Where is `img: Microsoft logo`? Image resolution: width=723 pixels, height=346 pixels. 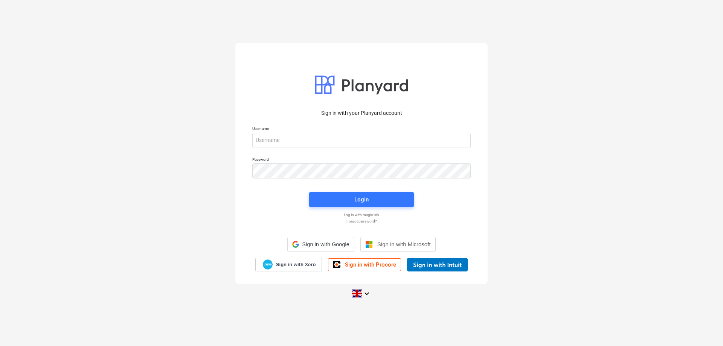
img: Microsoft logo is located at coordinates (369, 244).